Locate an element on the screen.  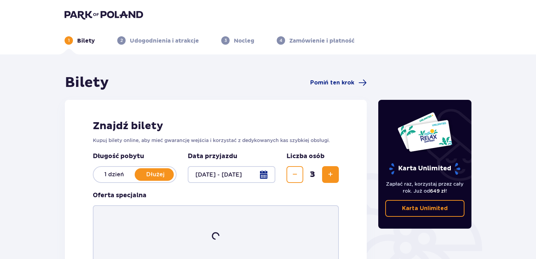
p: Liczba osób is located at coordinates (305, 156).